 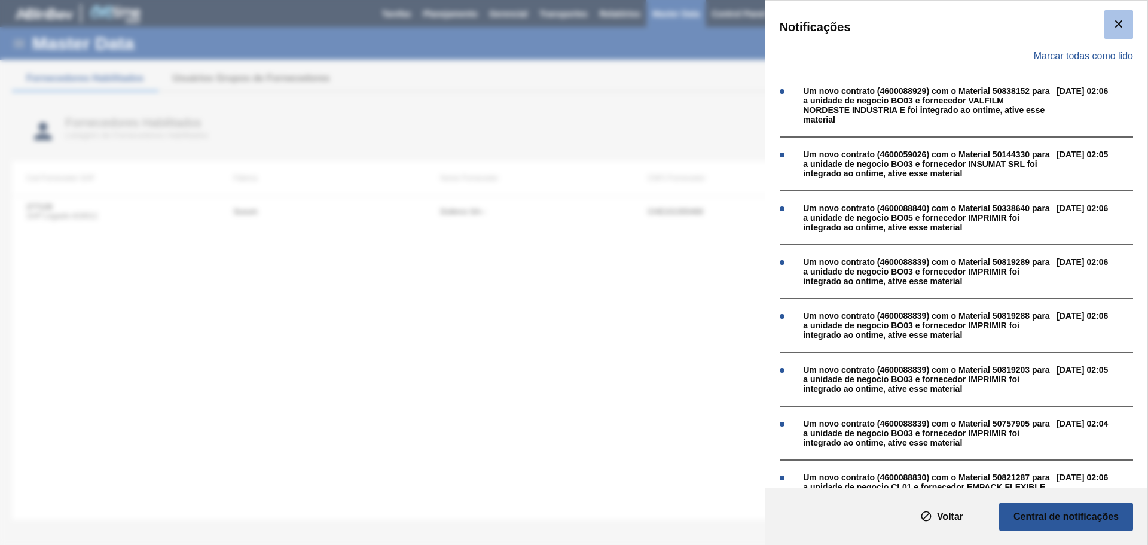 I want to click on div: Um novo contrato (4600059026) com o Material 50144330 para a unidade de negocio BO03 e fornecedor..., so click(x=927, y=164).